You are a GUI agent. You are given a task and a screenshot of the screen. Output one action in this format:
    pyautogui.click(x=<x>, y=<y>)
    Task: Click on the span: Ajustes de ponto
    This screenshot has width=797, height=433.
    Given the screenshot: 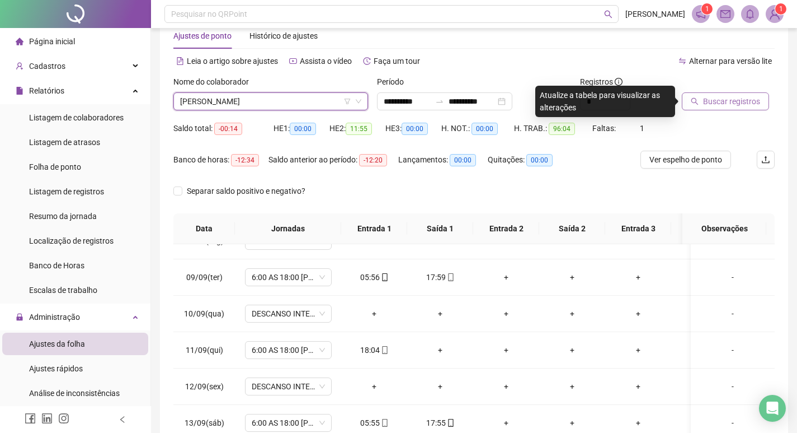 What is the action you would take?
    pyautogui.click(x=203, y=36)
    